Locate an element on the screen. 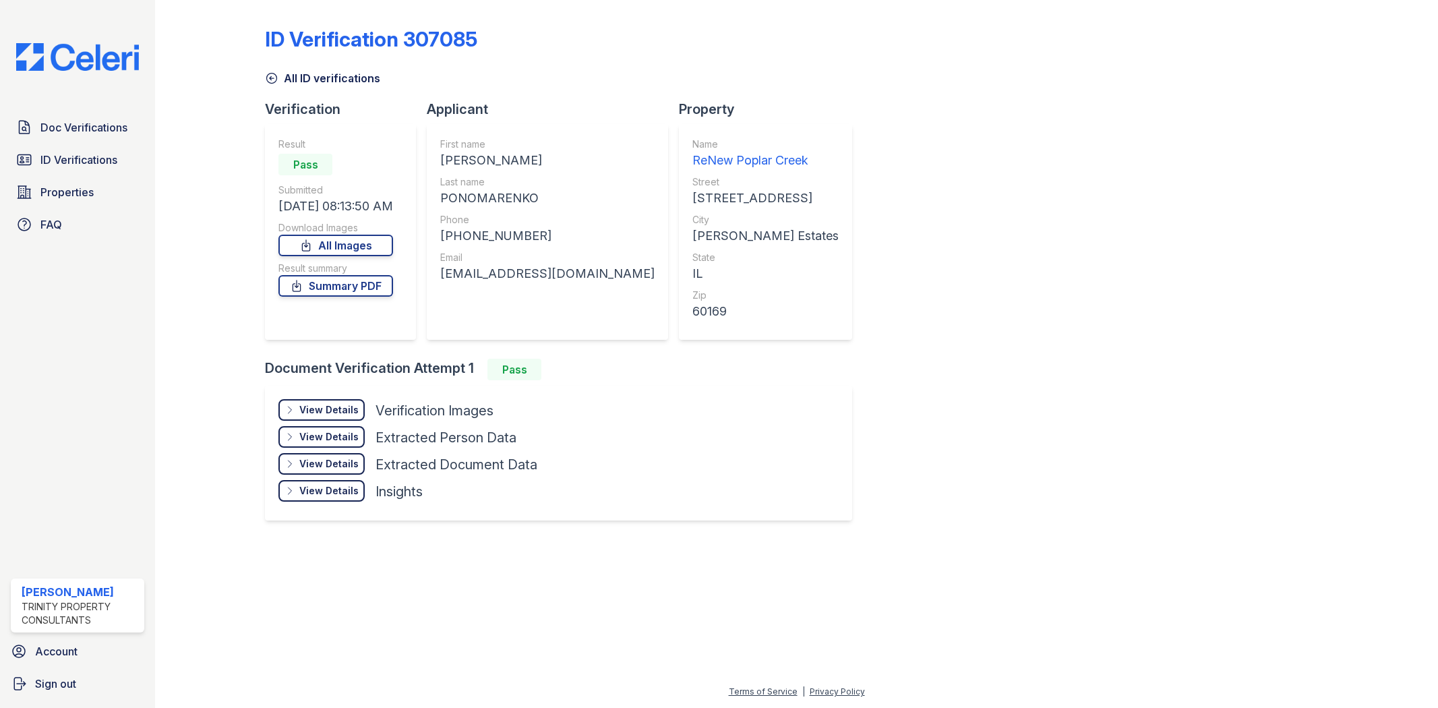 This screenshot has width=1438, height=708. div: IL is located at coordinates (765, 274).